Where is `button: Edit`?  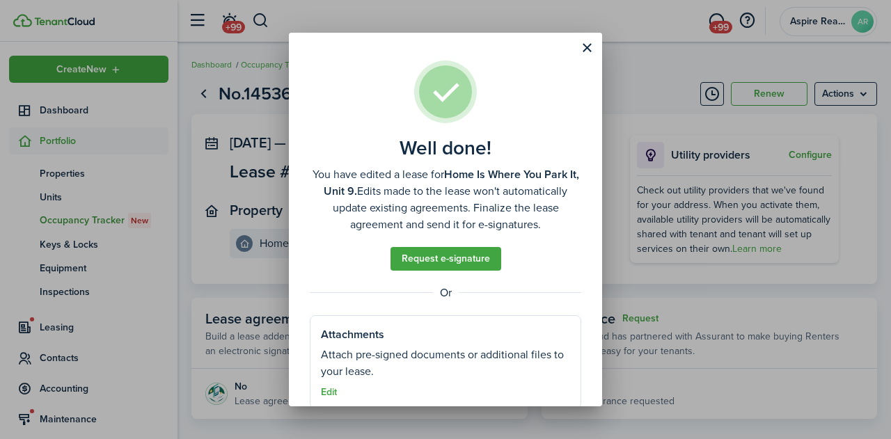 button: Edit is located at coordinates (329, 393).